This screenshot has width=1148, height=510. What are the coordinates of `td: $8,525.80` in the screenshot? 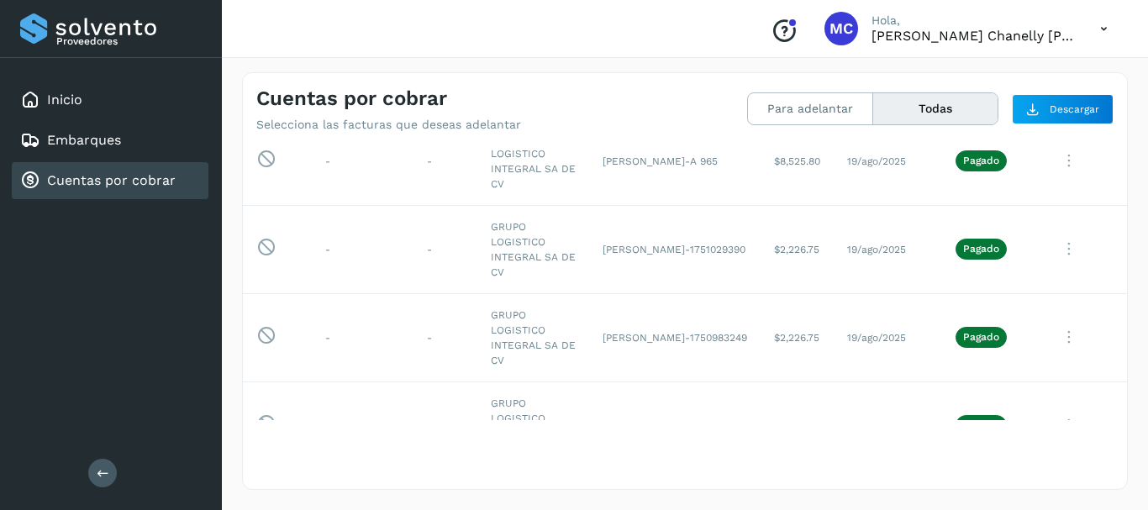 It's located at (797, 161).